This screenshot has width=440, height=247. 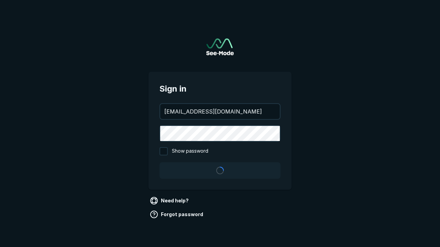 I want to click on span: Show password, so click(x=190, y=151).